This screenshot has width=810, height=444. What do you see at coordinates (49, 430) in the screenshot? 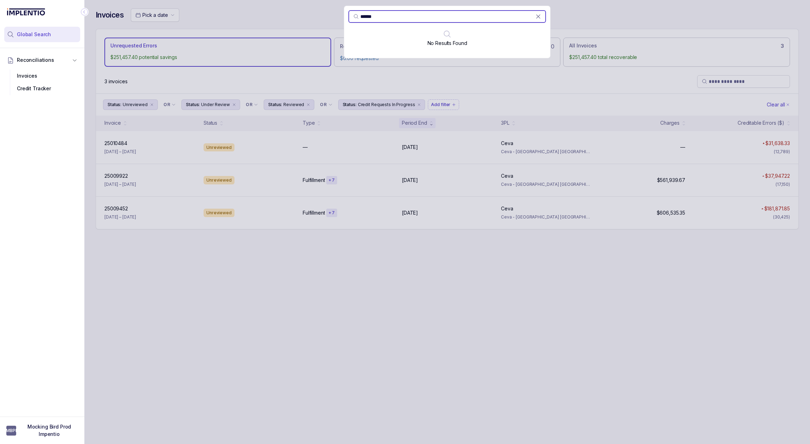
I see `p: Mocking Bird Prod Impentio` at bounding box center [49, 430].